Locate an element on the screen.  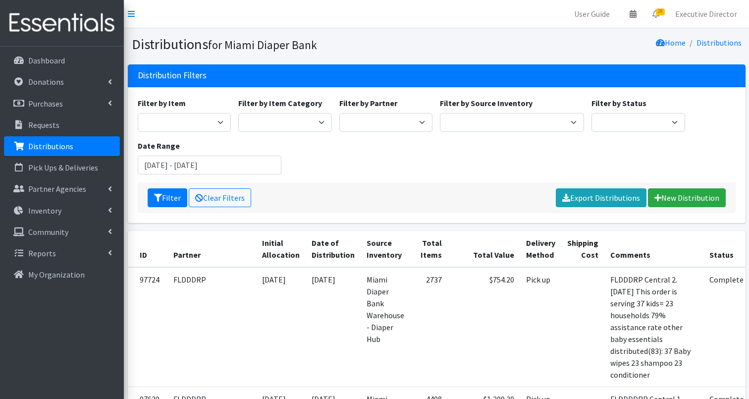
td: 97724 is located at coordinates (148, 327).